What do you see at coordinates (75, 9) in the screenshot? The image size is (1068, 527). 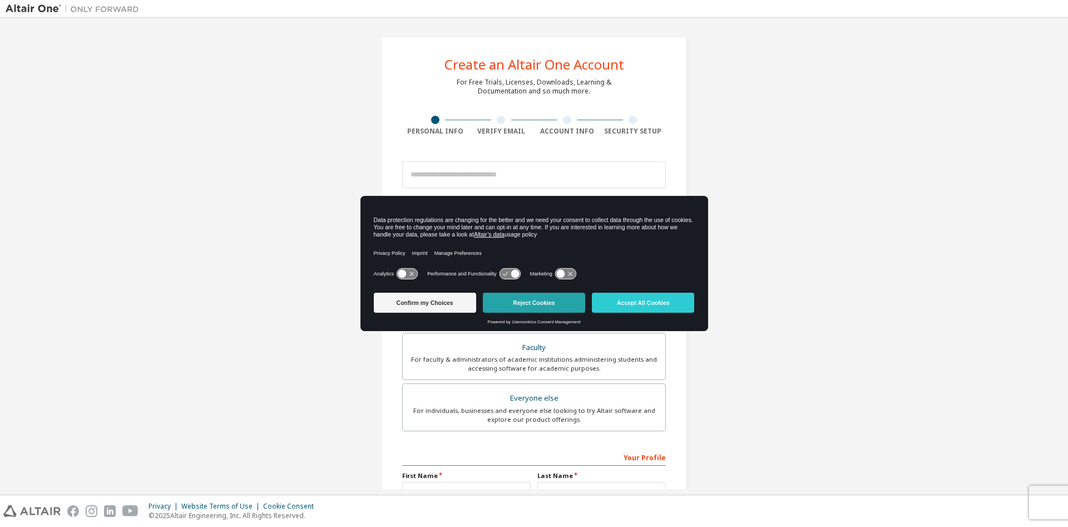 I see `img: Altair One` at bounding box center [75, 9].